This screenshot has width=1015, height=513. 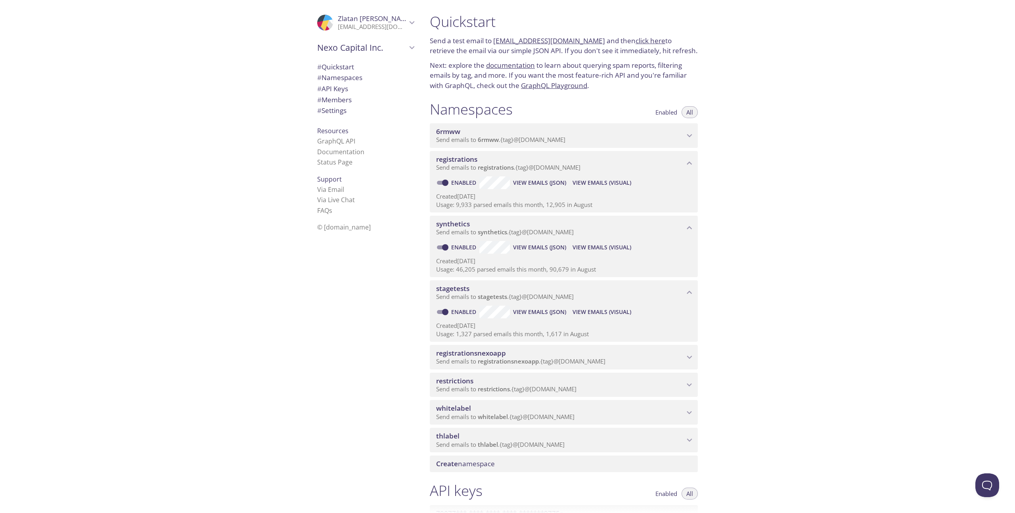 I want to click on button: All, so click(x=690, y=494).